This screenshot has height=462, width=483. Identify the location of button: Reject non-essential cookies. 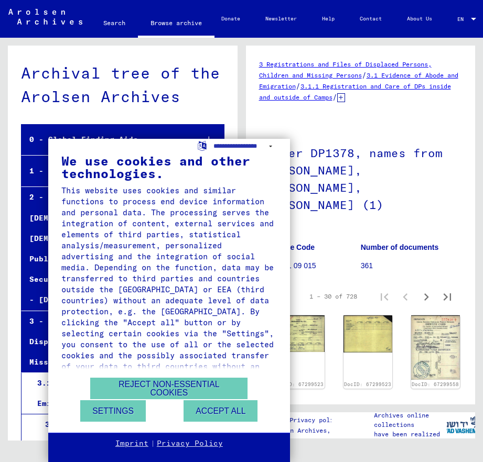
(169, 388).